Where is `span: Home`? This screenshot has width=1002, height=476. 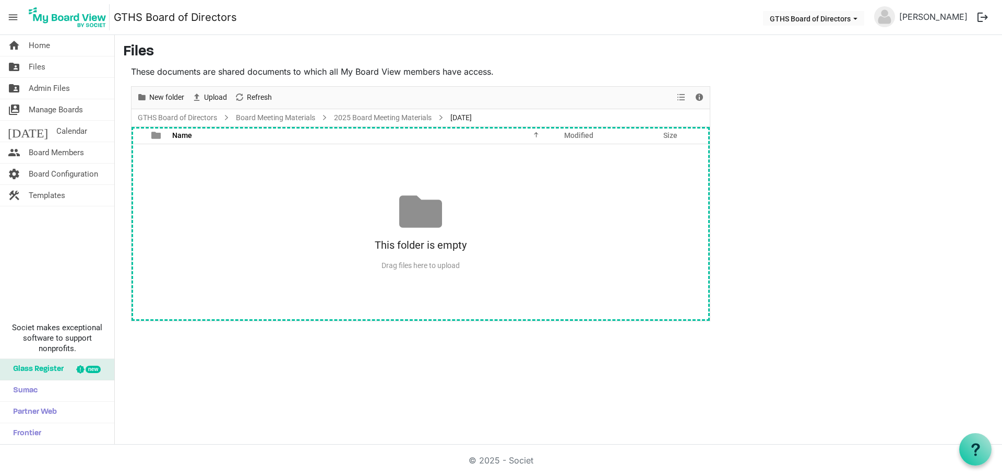
span: Home is located at coordinates (39, 45).